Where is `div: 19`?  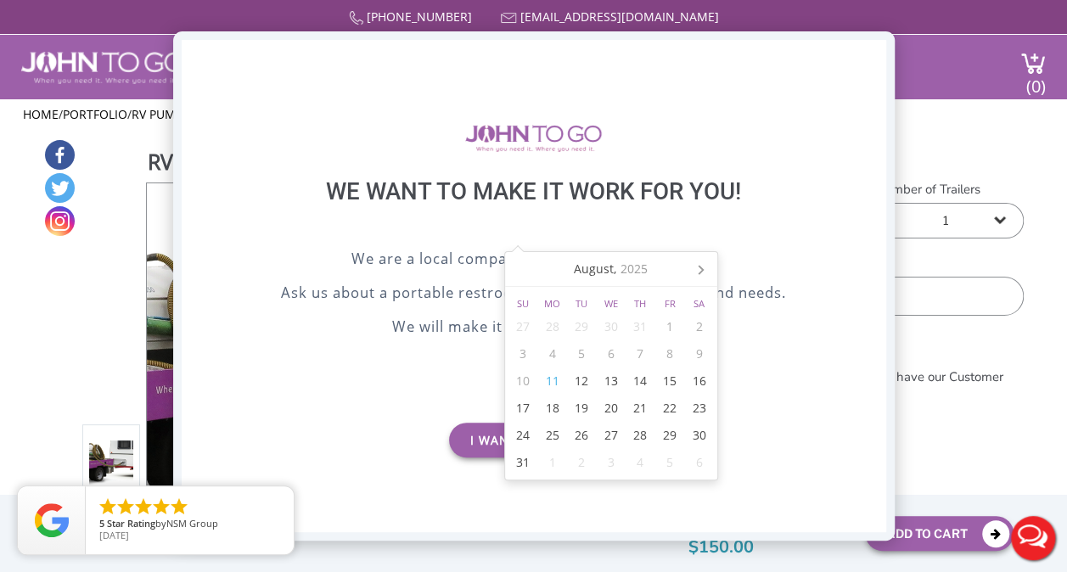
div: 19 is located at coordinates (582, 408).